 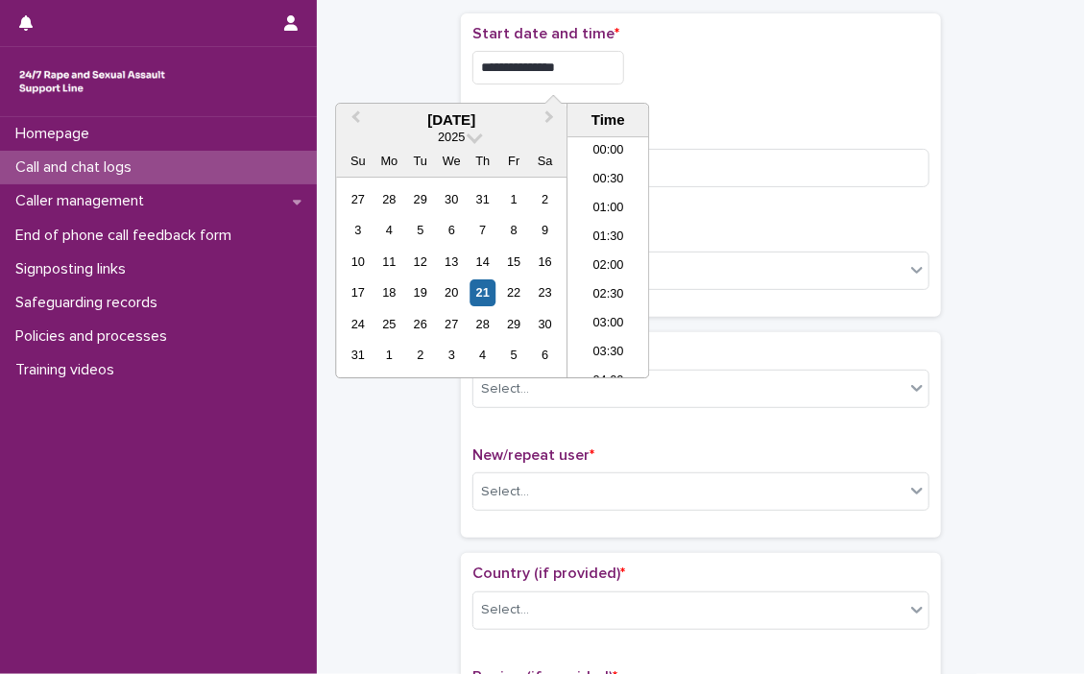 What do you see at coordinates (533, 455) in the screenshot?
I see `span: New/repeat user` at bounding box center [533, 455].